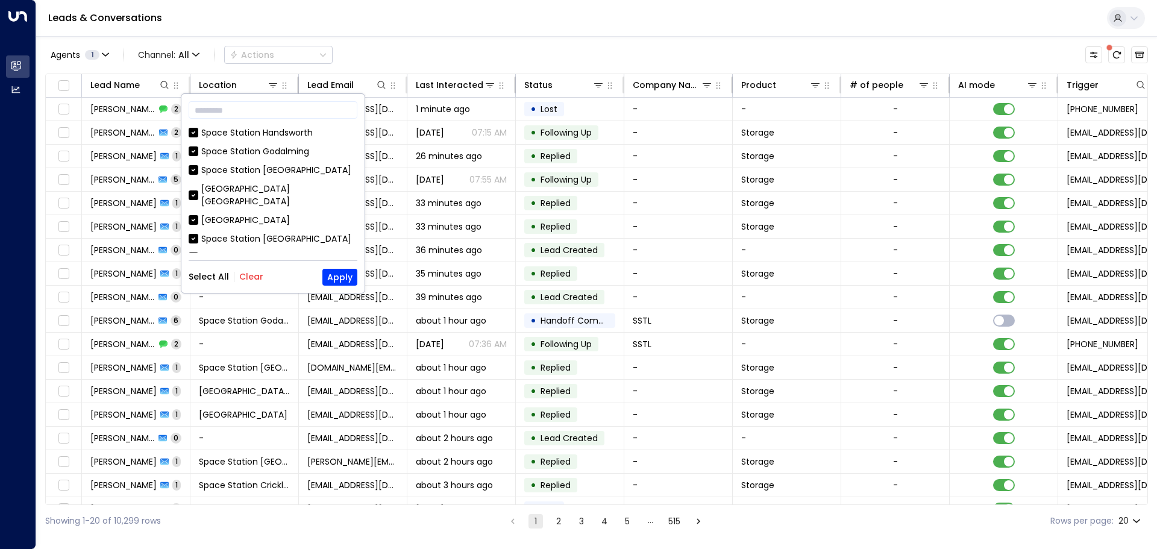 The width and height of the screenshot is (1157, 549). Describe the element at coordinates (122, 438) in the screenshot. I see `span: Farah Fairweather` at that location.